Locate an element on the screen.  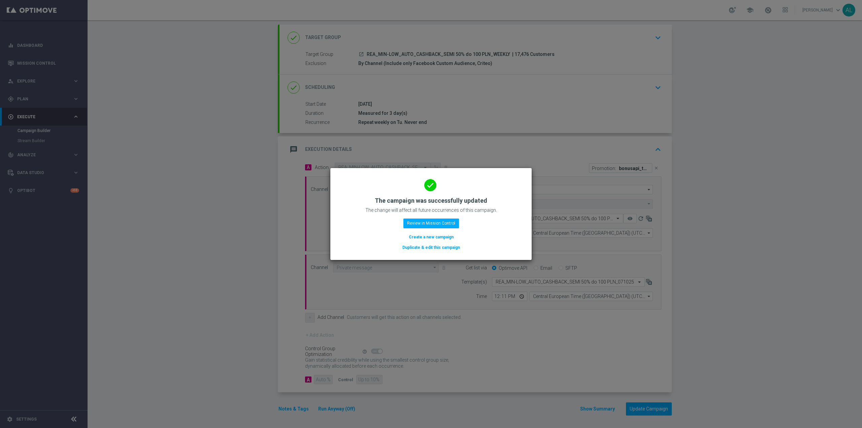
h2: The campaign was successfully updated is located at coordinates (431, 201).